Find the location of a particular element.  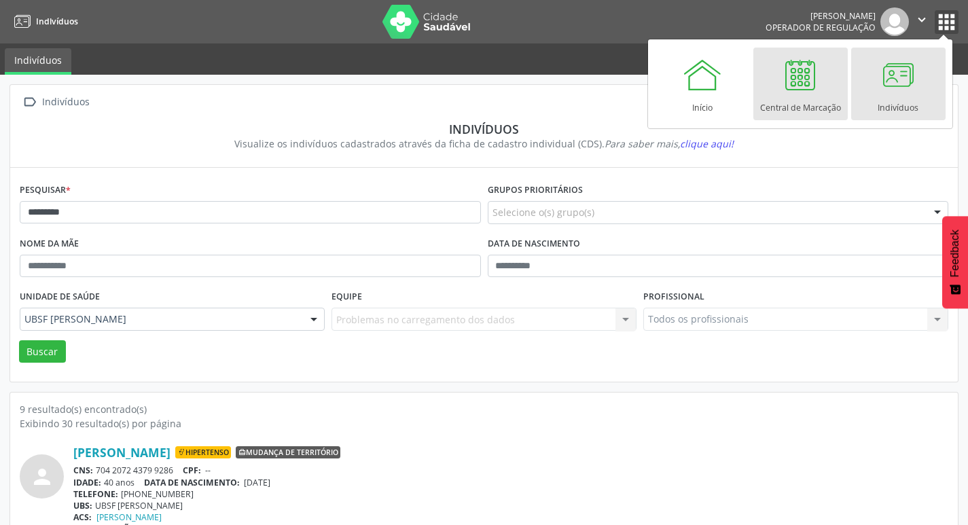

span: Selecione o(s) grupo(s) is located at coordinates (544, 212).